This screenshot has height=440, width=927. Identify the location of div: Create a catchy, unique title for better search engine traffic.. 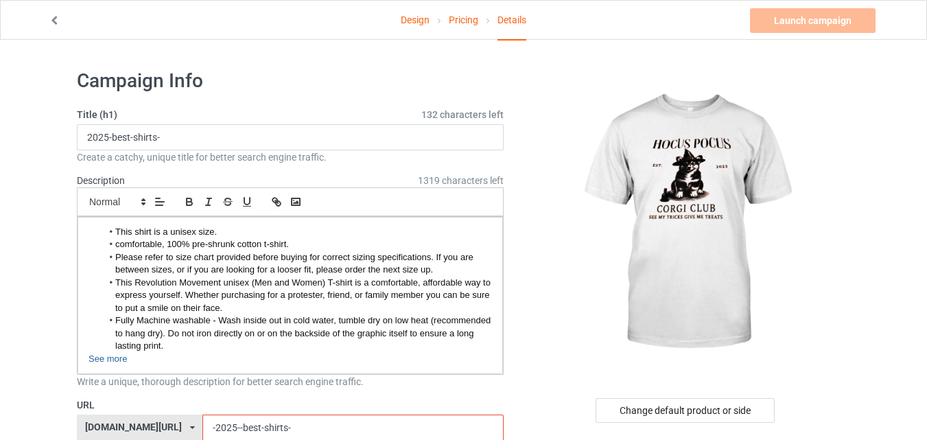
(290, 157).